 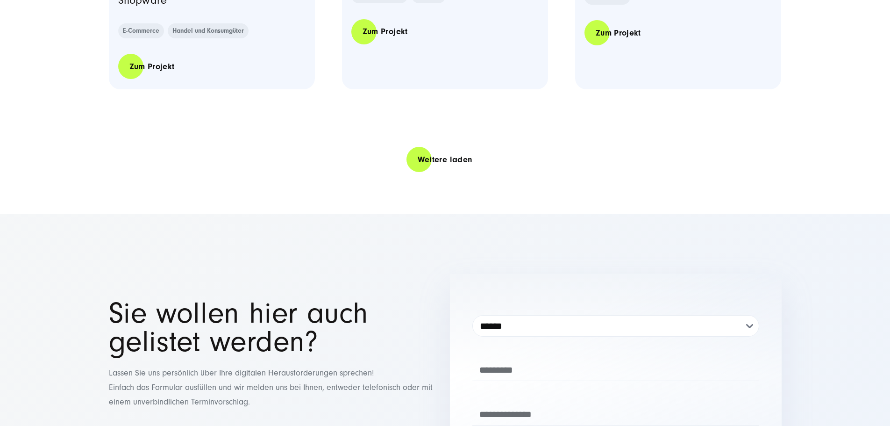 I want to click on h1: Sie wollen hier auch gelistet werden?, so click(x=275, y=328).